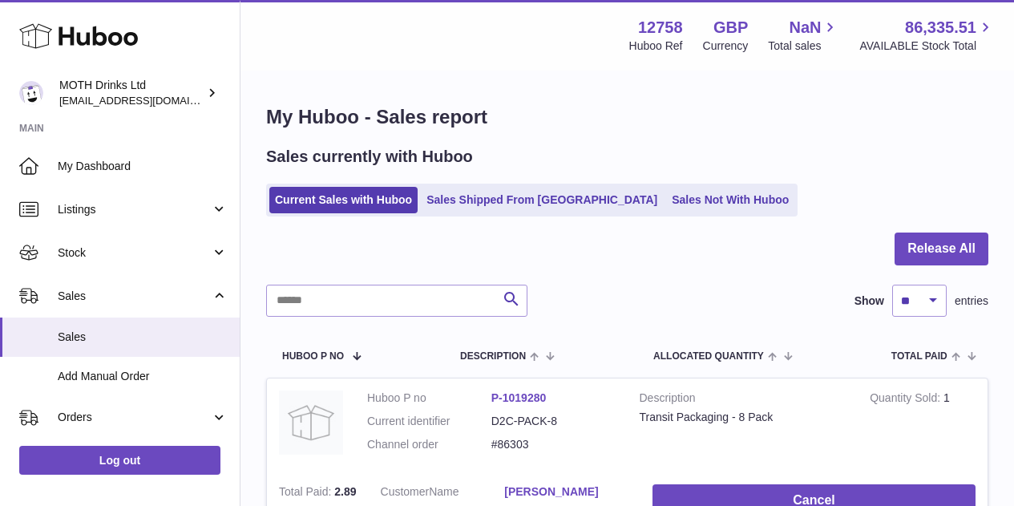  I want to click on dd: D2C-PACK-8, so click(553, 421).